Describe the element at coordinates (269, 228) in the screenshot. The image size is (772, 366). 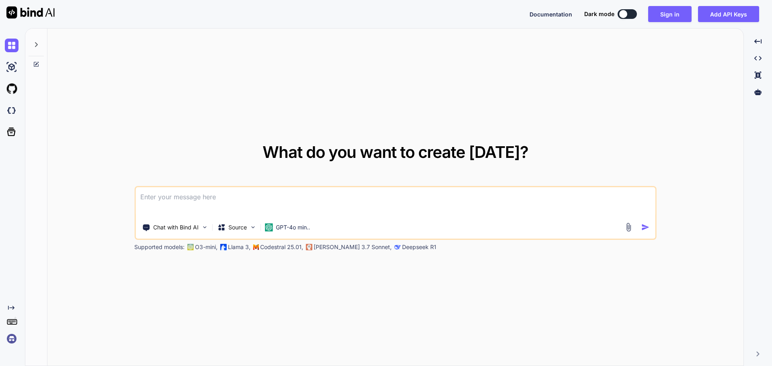
I see `img: GPT-4o mini` at that location.